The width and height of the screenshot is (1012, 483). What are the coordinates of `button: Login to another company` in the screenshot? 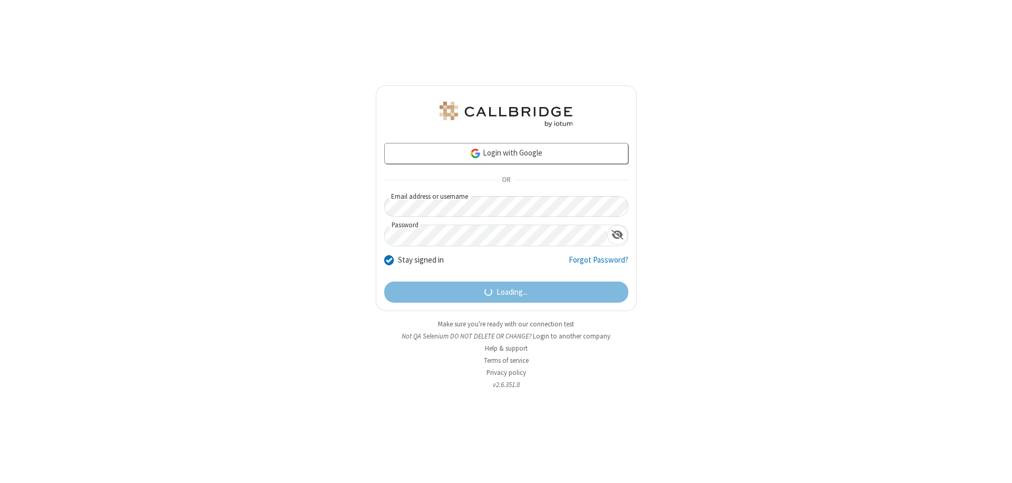 It's located at (572, 336).